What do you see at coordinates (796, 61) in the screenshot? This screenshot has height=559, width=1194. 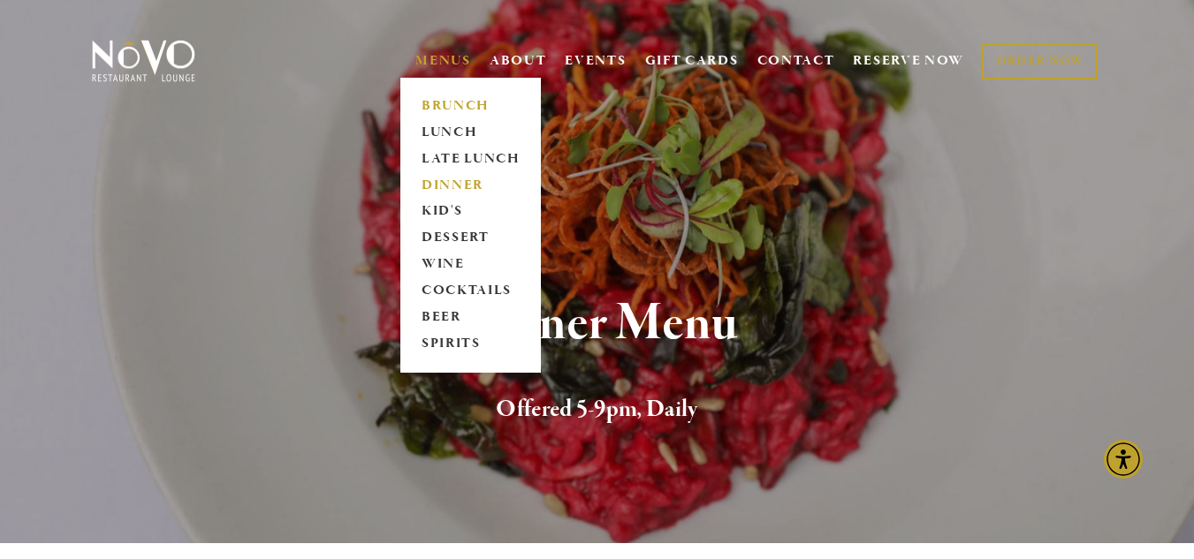 I see `a: CONTACT` at bounding box center [796, 61].